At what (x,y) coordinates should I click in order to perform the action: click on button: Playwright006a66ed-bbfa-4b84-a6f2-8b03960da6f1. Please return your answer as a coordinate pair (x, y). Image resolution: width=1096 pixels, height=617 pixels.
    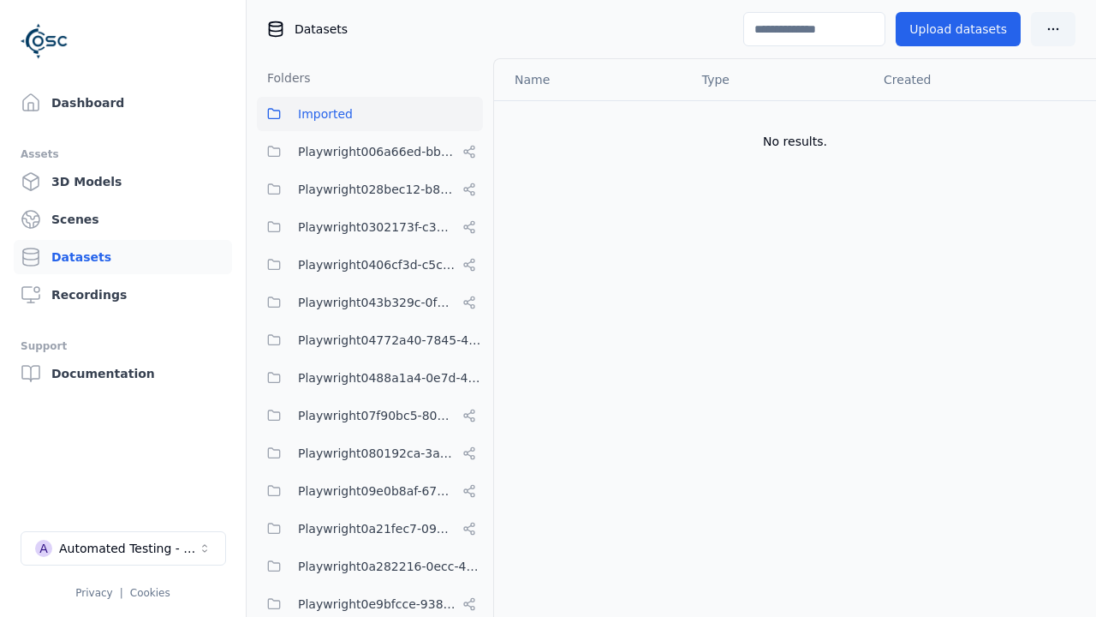
    Looking at the image, I should click on (370, 152).